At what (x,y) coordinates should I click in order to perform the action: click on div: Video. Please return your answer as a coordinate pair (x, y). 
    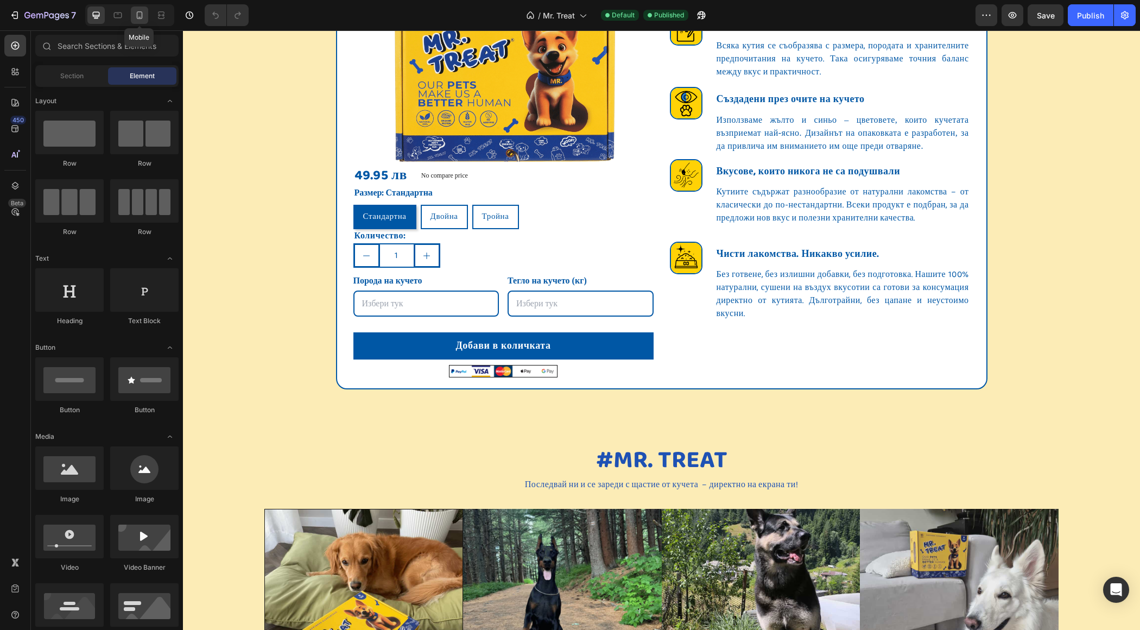
    Looking at the image, I should click on (69, 567).